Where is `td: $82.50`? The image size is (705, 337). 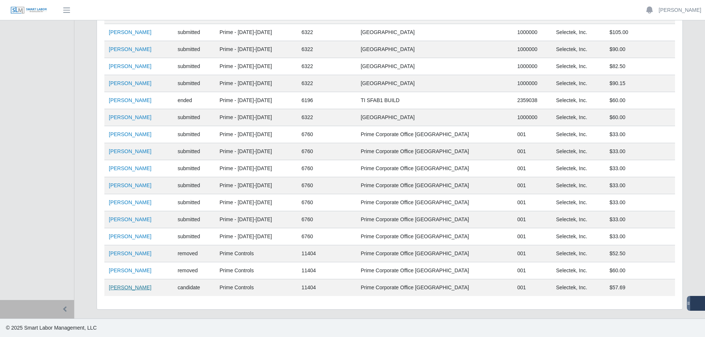
td: $82.50 is located at coordinates (640, 67).